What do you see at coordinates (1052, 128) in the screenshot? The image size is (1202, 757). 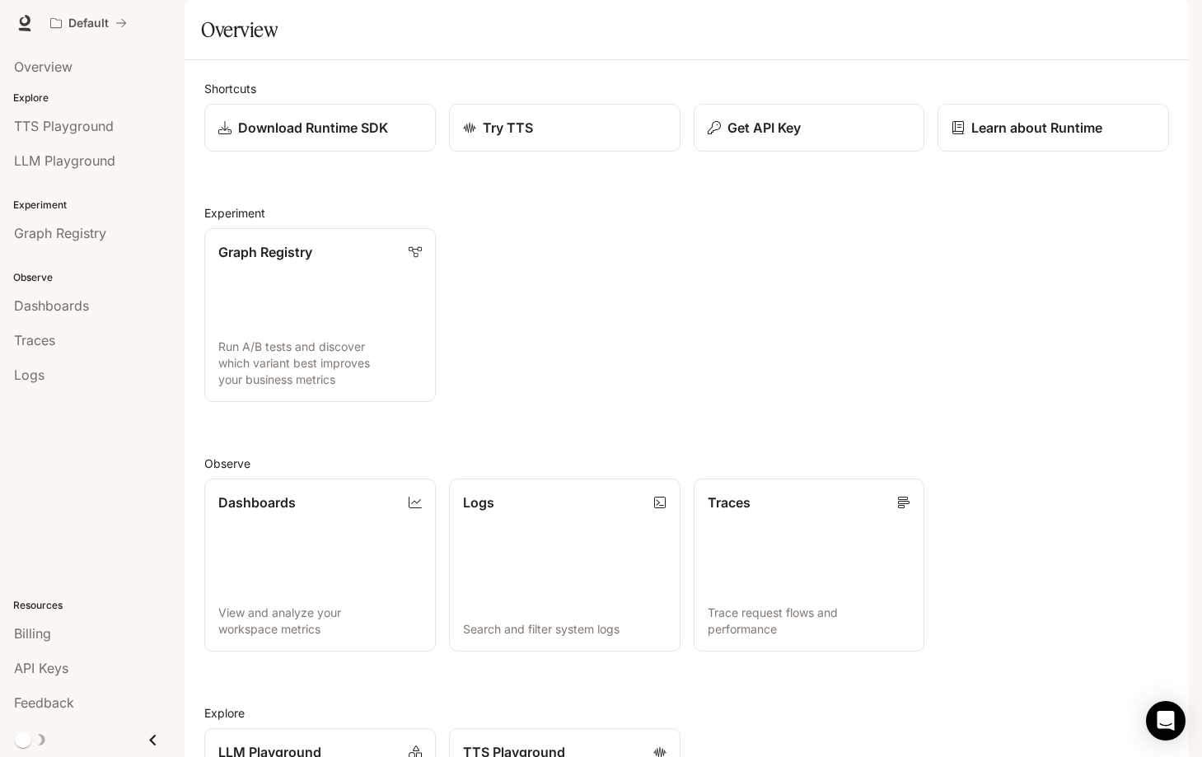 I see `a: Learn about Runtime` at bounding box center [1052, 128].